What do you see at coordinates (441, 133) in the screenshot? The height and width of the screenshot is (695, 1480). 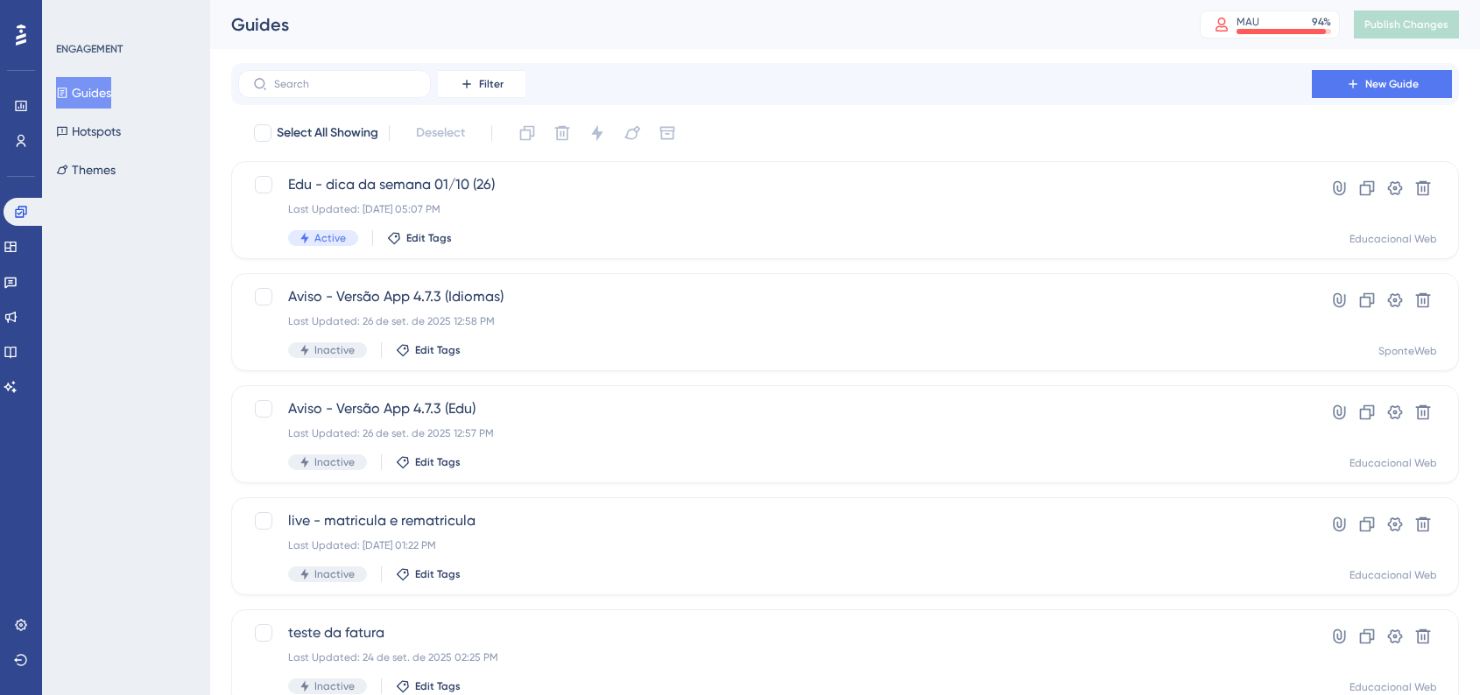 I see `button: Deselect` at bounding box center [441, 133].